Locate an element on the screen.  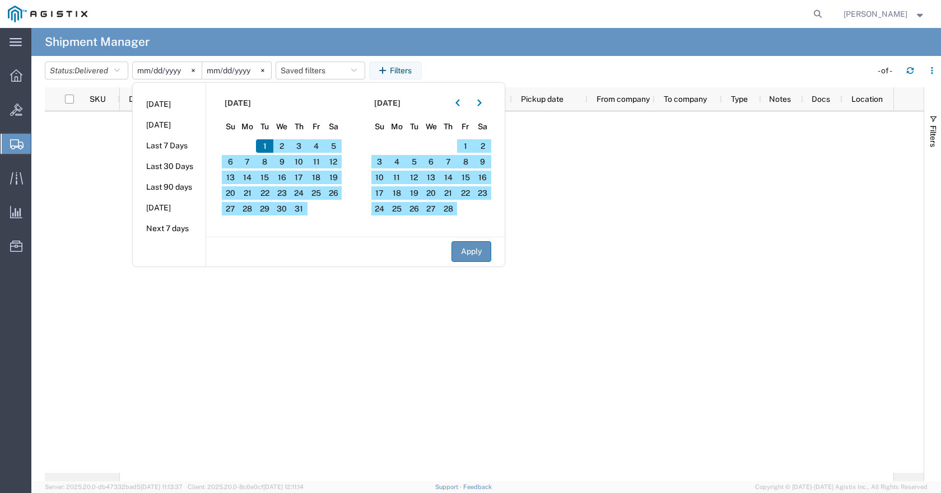
span: Delivered is located at coordinates (91, 71).